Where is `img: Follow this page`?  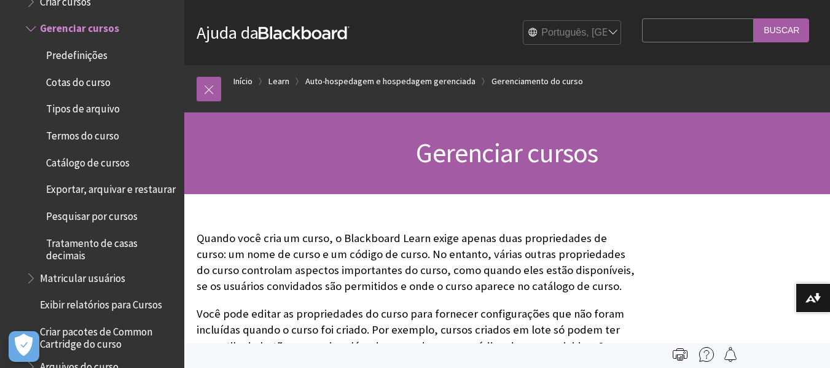
img: Follow this page is located at coordinates (730, 354).